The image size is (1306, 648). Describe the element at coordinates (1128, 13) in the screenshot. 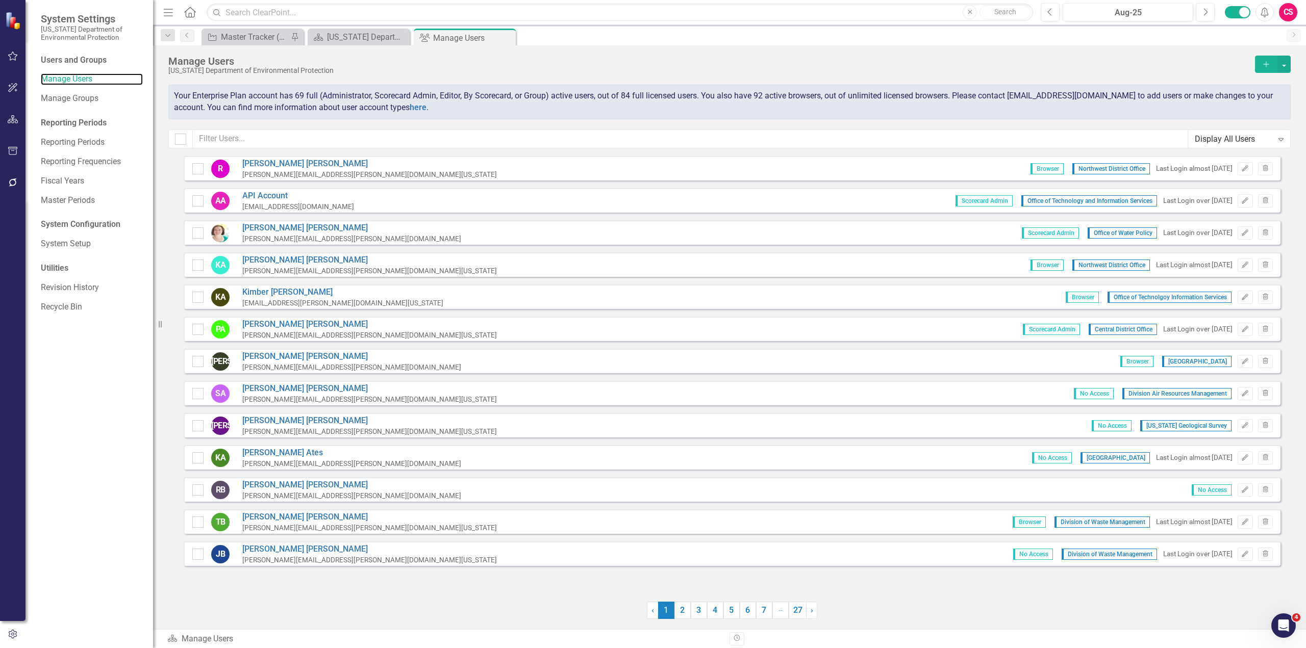

I see `div: Aug-25` at that location.